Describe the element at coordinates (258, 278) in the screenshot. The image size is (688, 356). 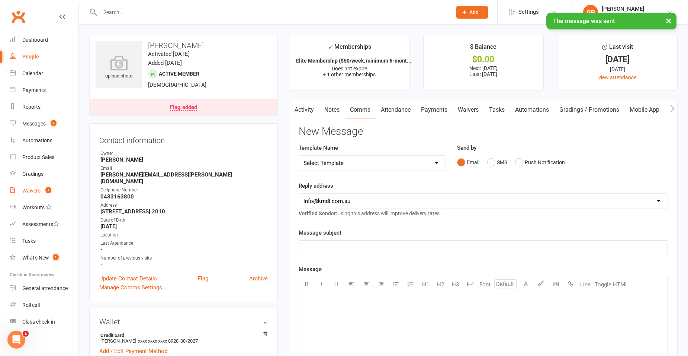
I see `a: Archive` at that location.